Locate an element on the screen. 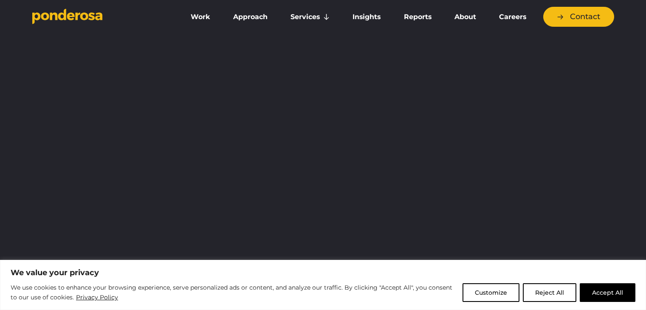  a: Contact is located at coordinates (578, 17).